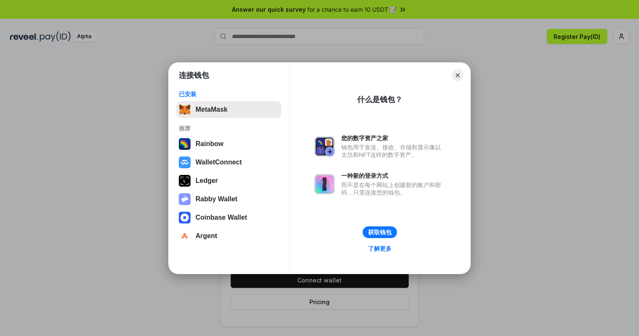 This screenshot has width=639, height=336. What do you see at coordinates (209, 144) in the screenshot?
I see `div: Rainbow` at bounding box center [209, 144].